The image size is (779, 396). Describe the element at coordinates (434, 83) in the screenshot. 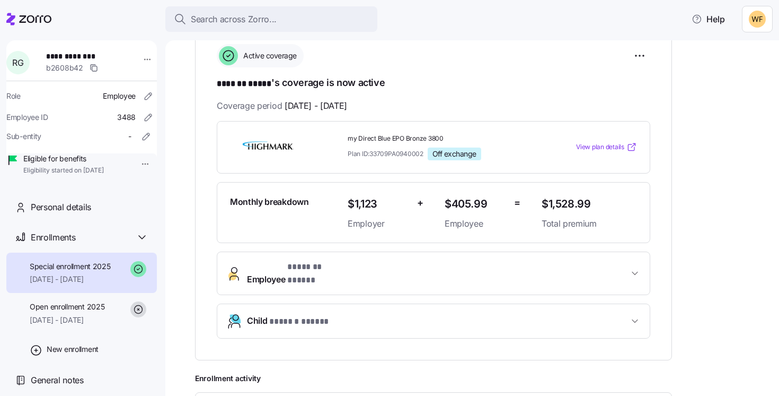

I see `h1: 's coverage is now active` at that location.